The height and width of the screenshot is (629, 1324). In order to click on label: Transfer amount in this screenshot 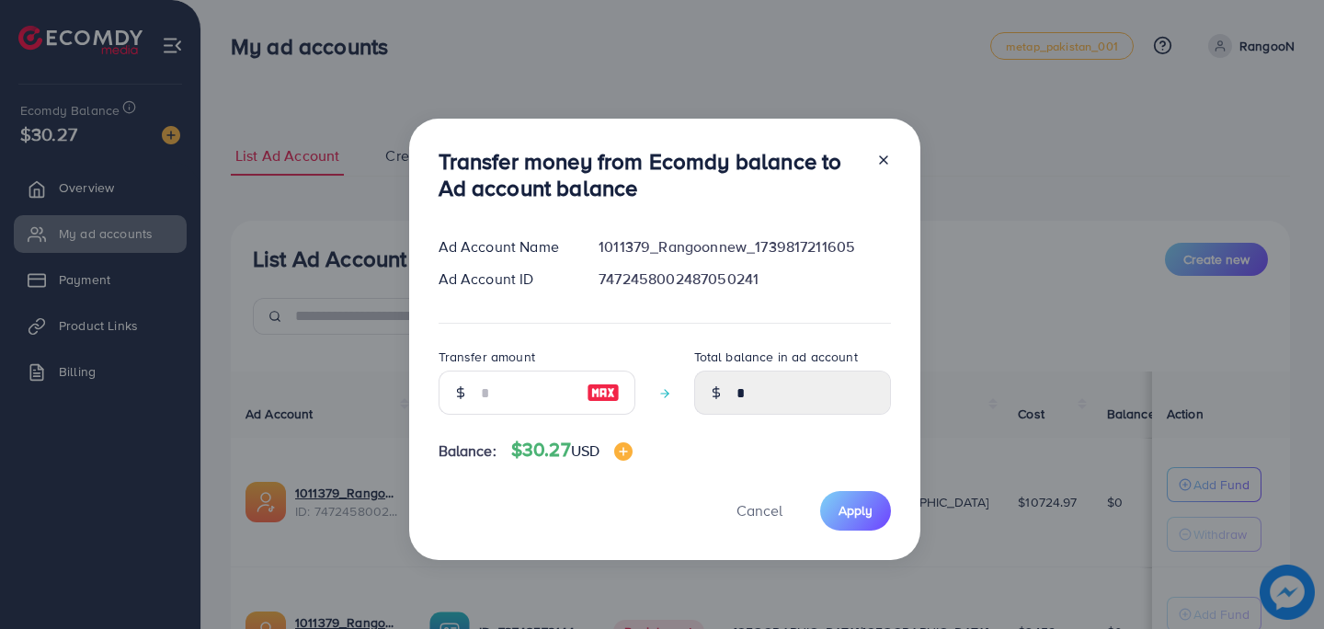, I will do `click(486, 357)`.